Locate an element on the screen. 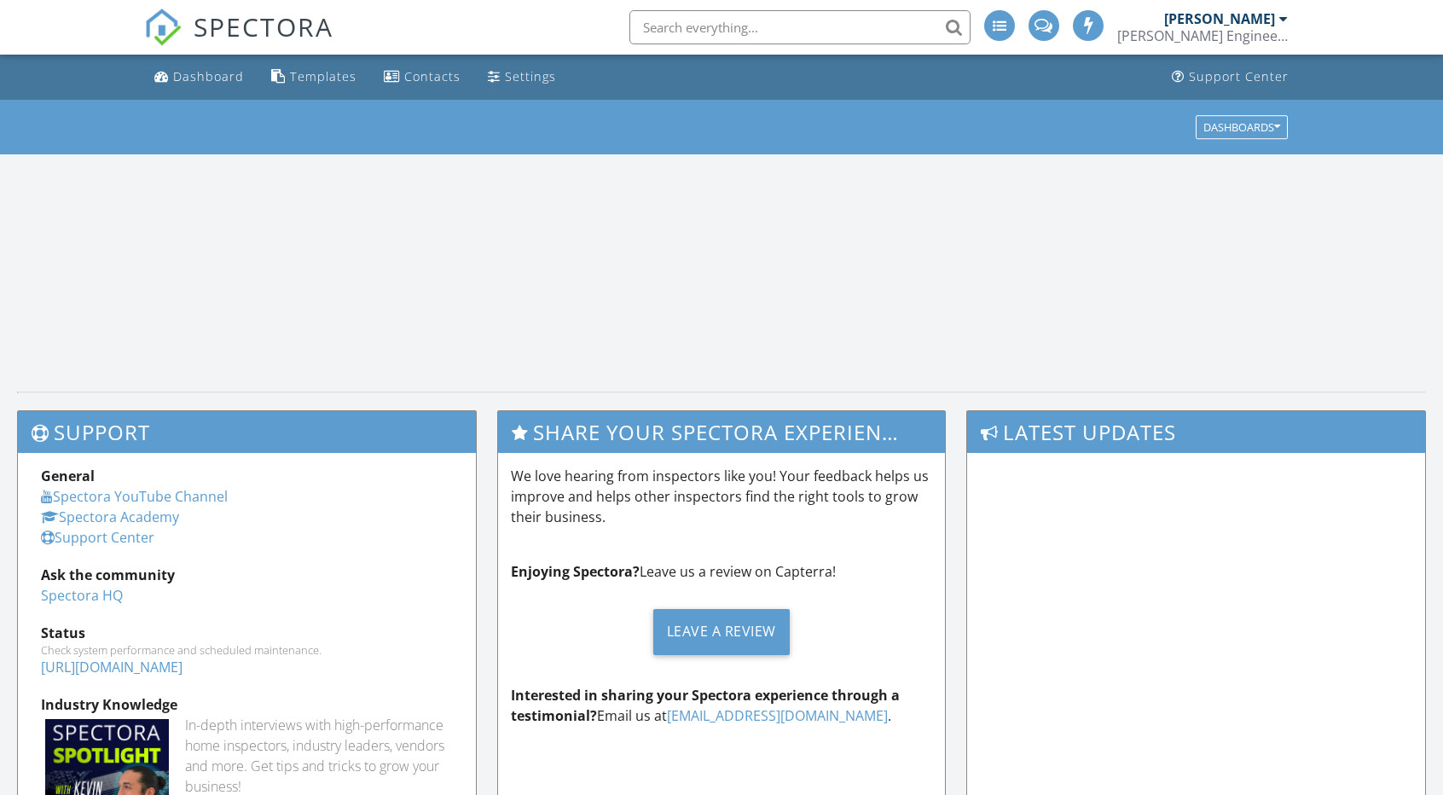  h3: Support is located at coordinates (246, 432).